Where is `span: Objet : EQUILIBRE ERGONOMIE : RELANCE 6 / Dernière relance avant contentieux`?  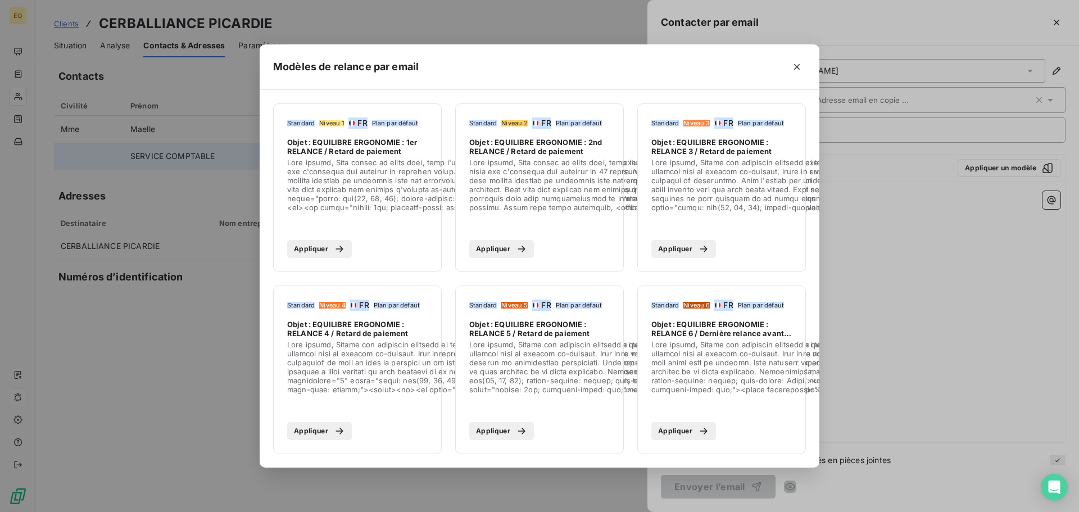 span: Objet : EQUILIBRE ERGONOMIE : RELANCE 6 / Dernière relance avant contentieux is located at coordinates (721, 329).